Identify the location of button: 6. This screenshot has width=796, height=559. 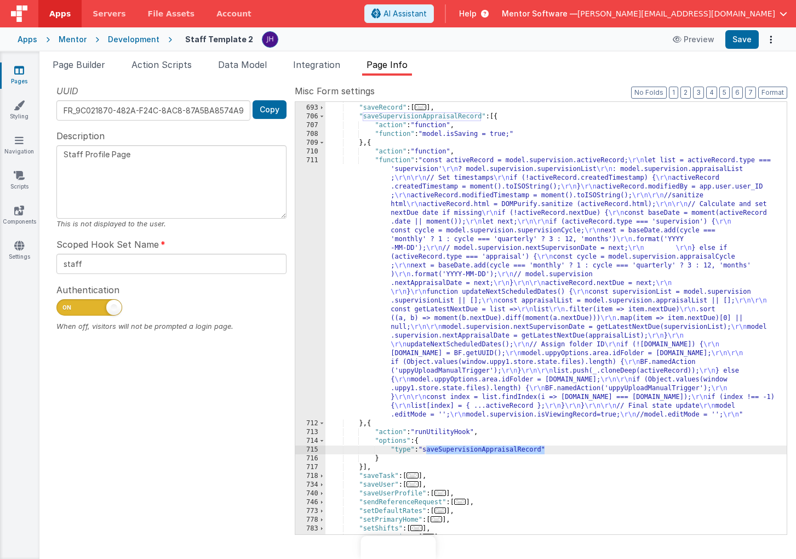
(738, 93).